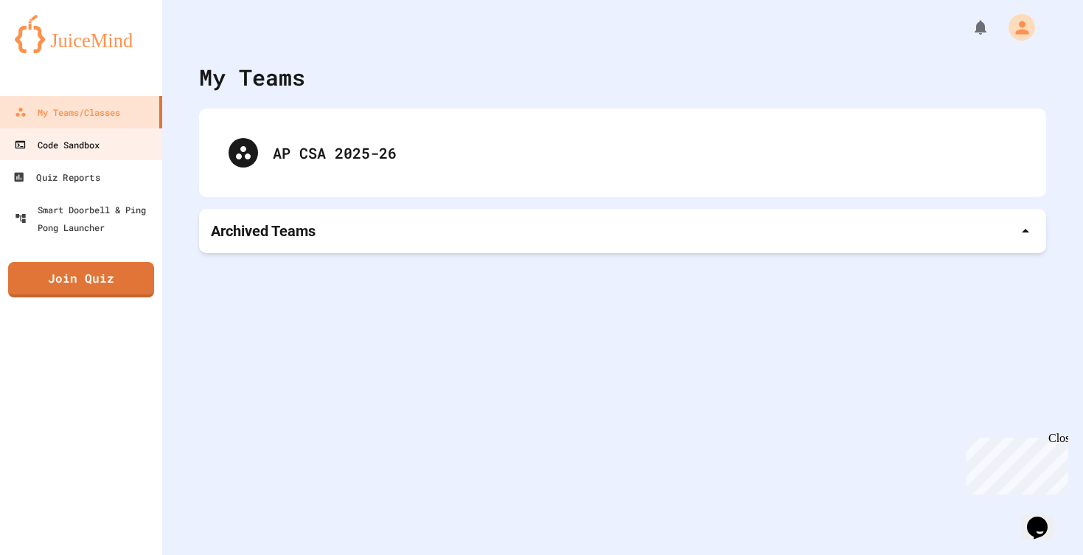  What do you see at coordinates (67, 112) in the screenshot?
I see `div: My Teams/Classes` at bounding box center [67, 112].